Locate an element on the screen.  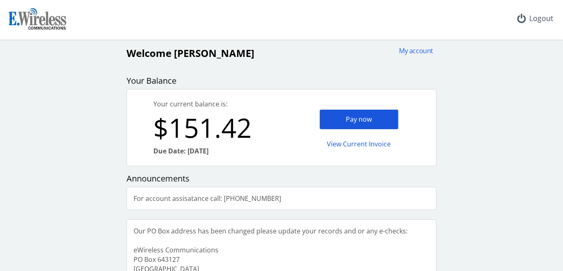
span: Announcements is located at coordinates (158, 178).